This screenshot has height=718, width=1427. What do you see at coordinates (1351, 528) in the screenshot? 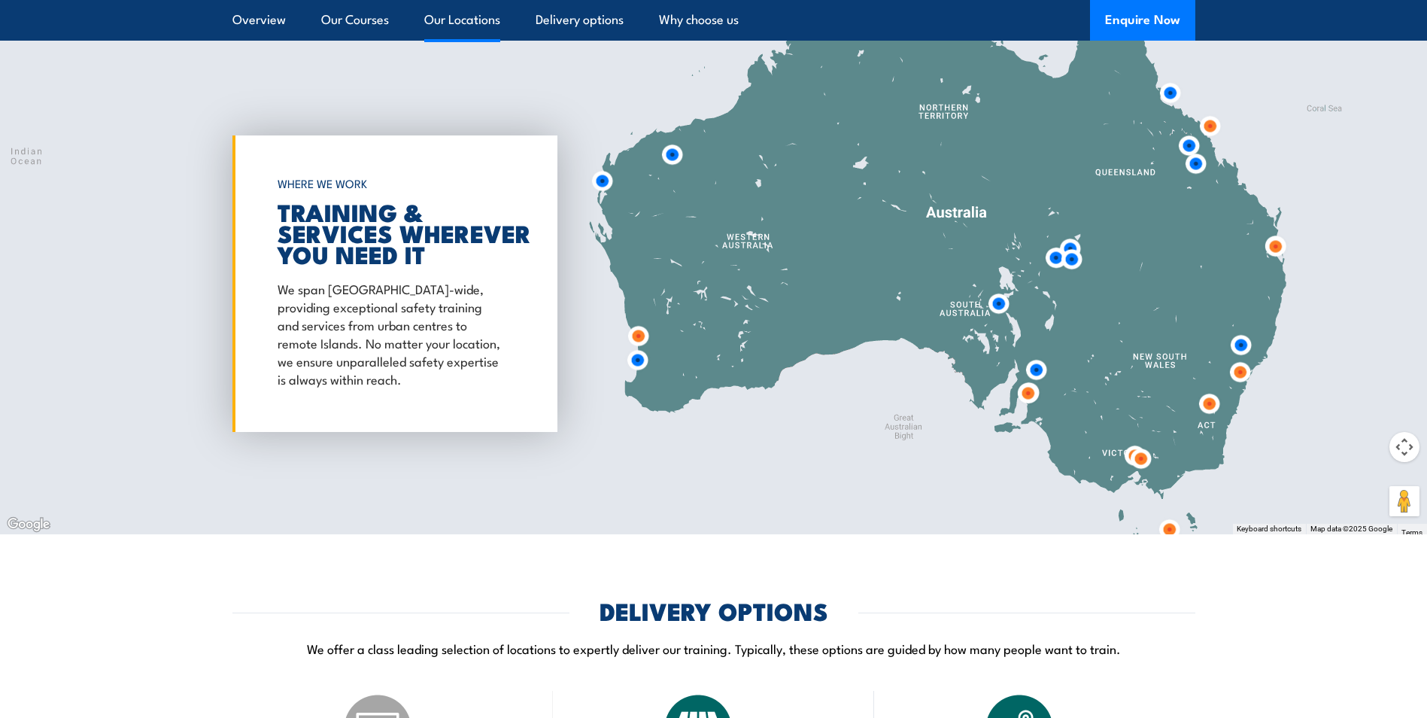
I see `span: Map data ©2025 Google` at bounding box center [1351, 528].